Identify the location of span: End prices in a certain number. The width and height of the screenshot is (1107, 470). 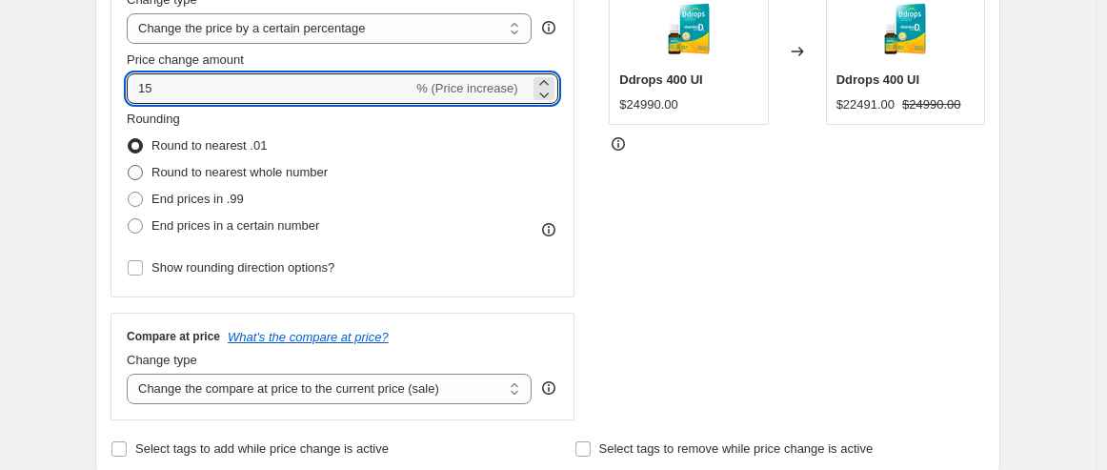
(235, 225).